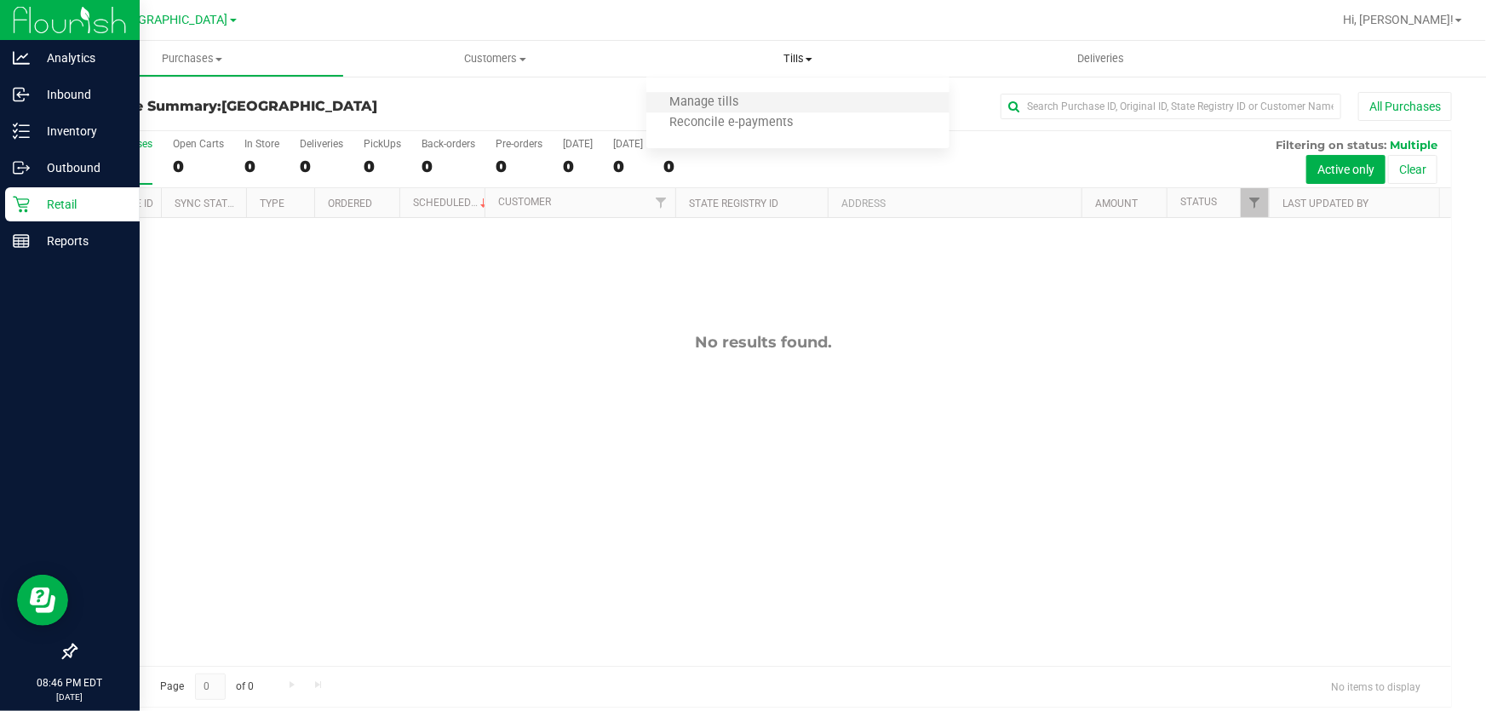 This screenshot has width=1486, height=711. Describe the element at coordinates (81, 204) in the screenshot. I see `p: Retail` at that location.